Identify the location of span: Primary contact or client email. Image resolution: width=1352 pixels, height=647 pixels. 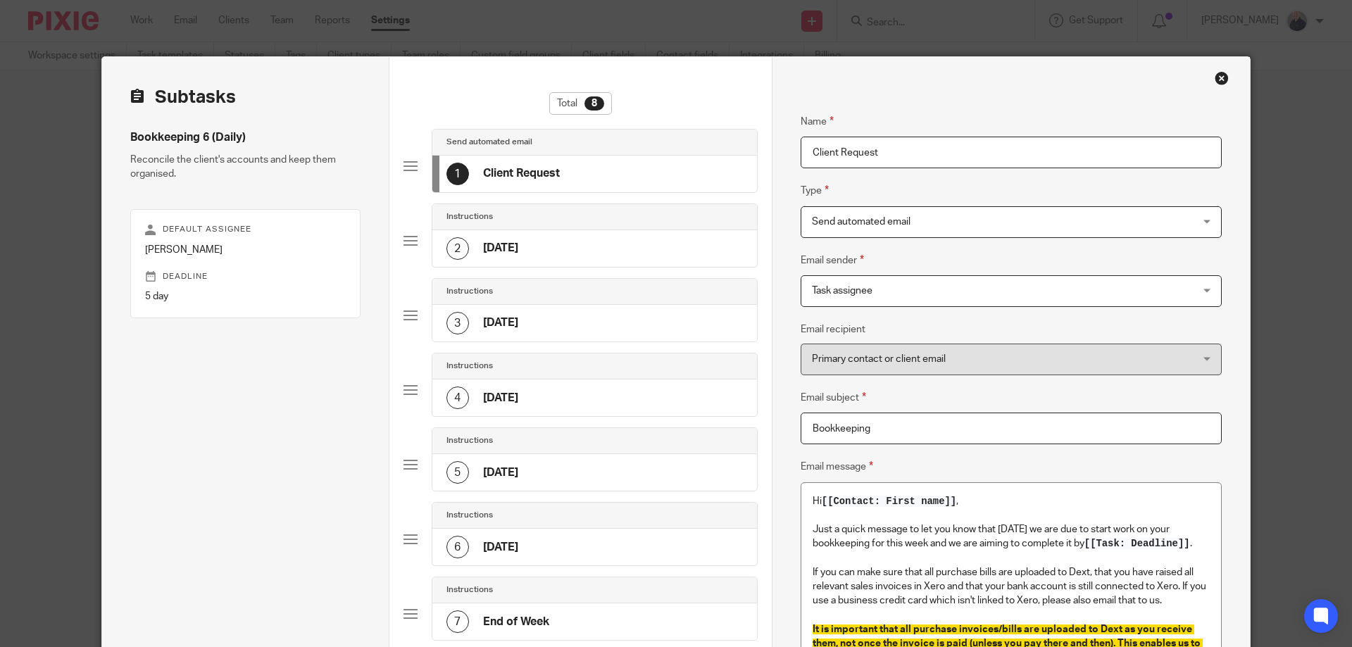
(879, 359).